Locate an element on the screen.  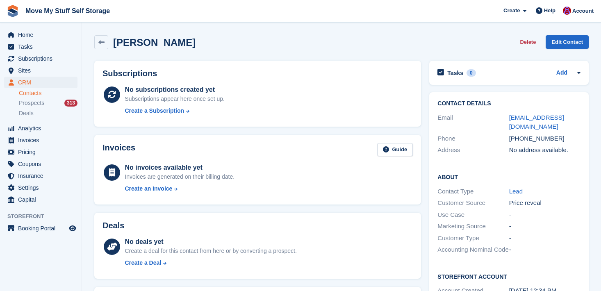
a: Prospects 313 is located at coordinates (48, 103).